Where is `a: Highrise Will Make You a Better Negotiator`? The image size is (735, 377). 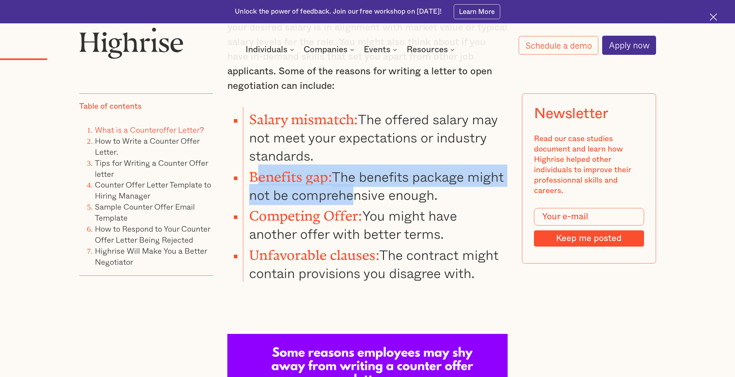 a: Highrise Will Make You a Better Negotiator is located at coordinates (151, 256).